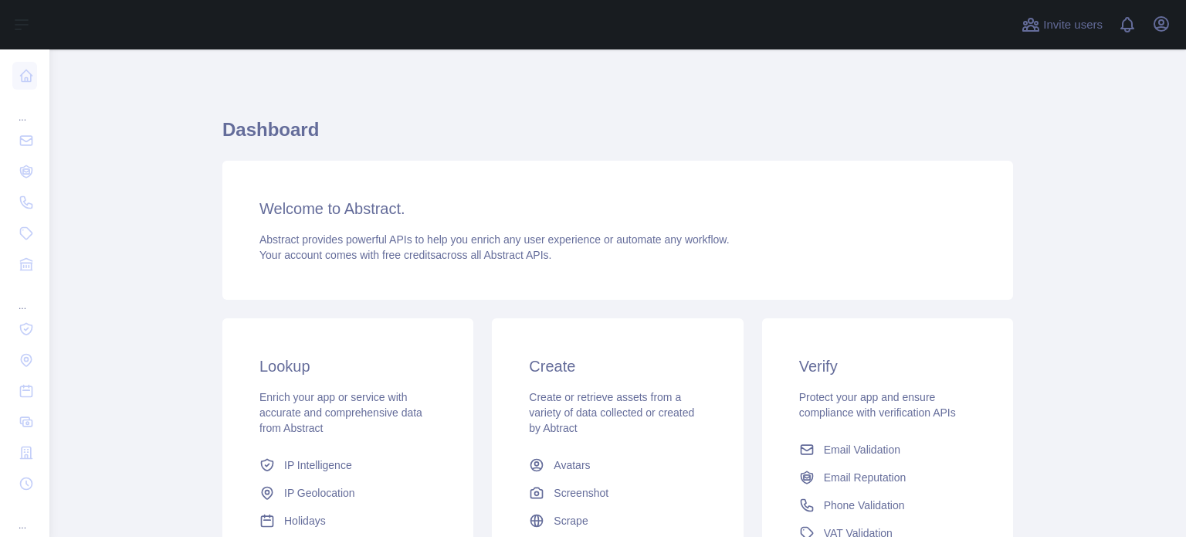 This screenshot has height=537, width=1186. I want to click on h3: Verify, so click(887, 366).